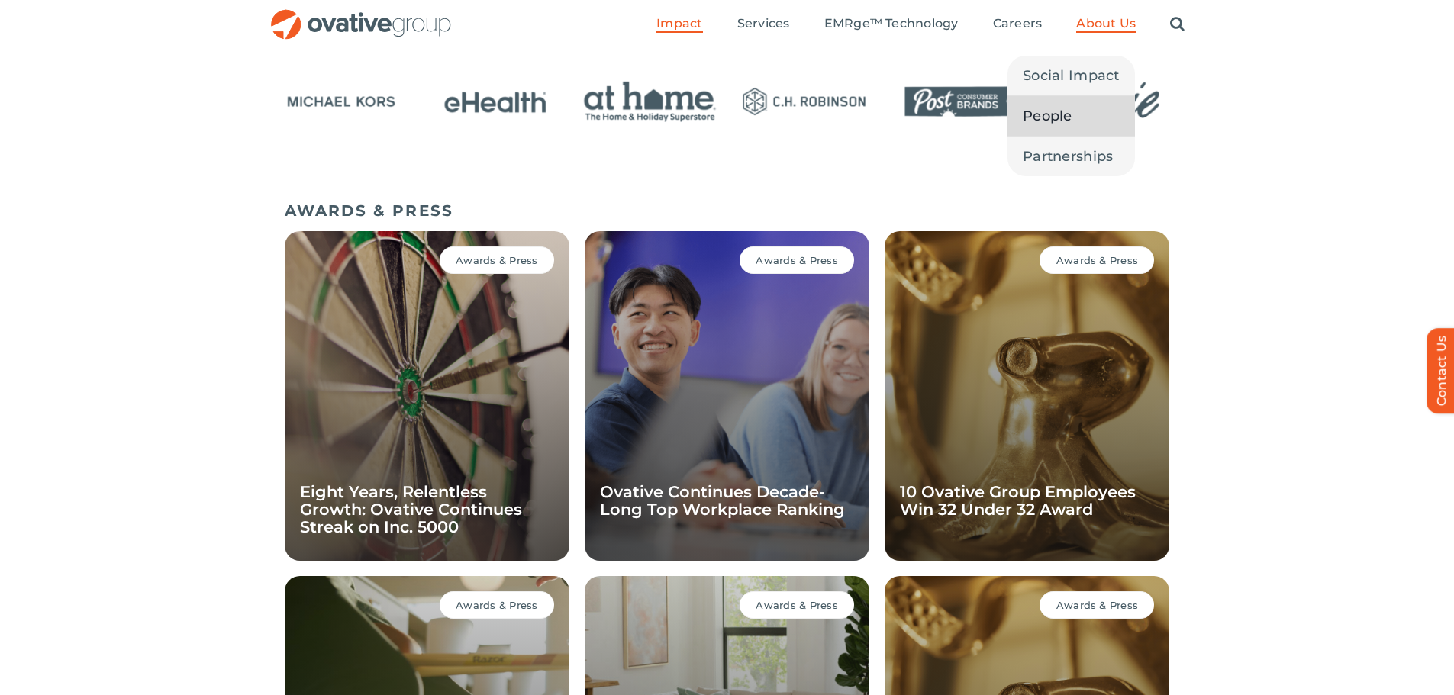  Describe the element at coordinates (1017, 24) in the screenshot. I see `span: Careers` at that location.